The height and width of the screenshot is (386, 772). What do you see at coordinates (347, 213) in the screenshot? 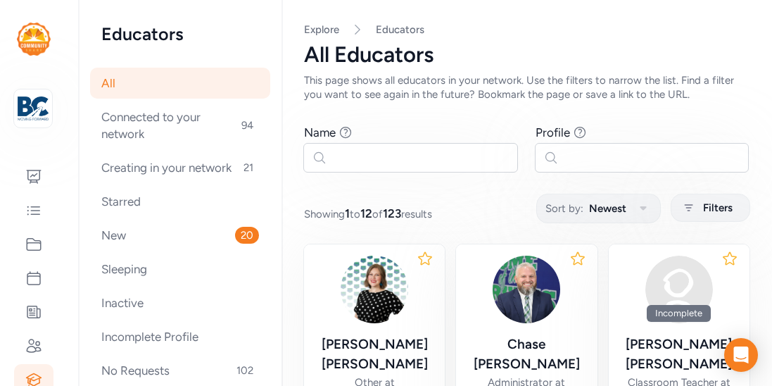
I see `span: 1` at bounding box center [347, 213].